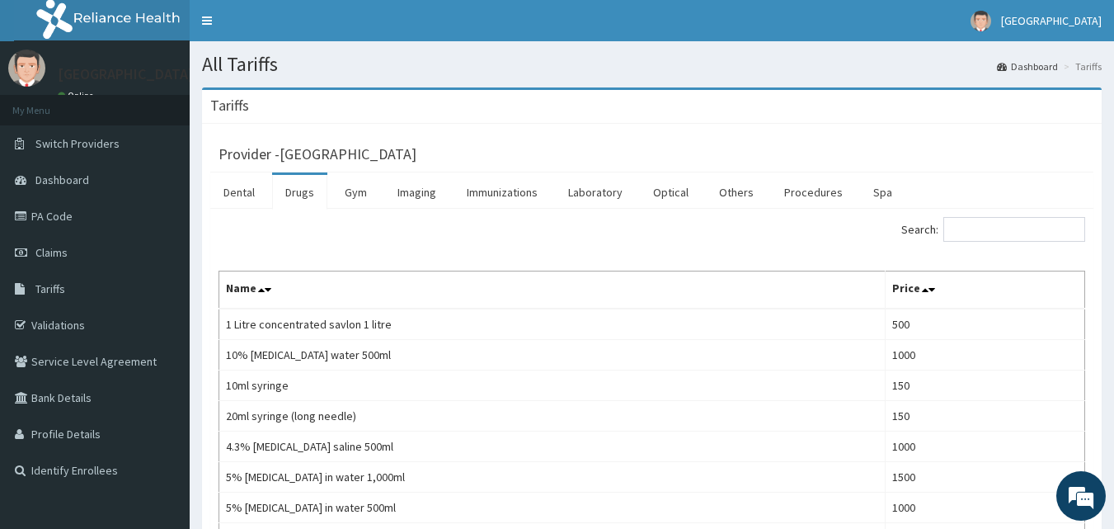 This screenshot has width=1114, height=529. I want to click on td: 10ml syringe, so click(553, 385).